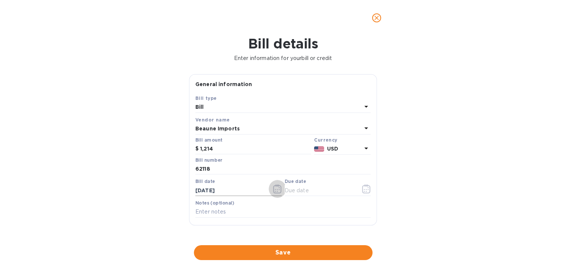  What do you see at coordinates (212, 119) in the screenshot?
I see `b: Vendor name` at bounding box center [212, 119].